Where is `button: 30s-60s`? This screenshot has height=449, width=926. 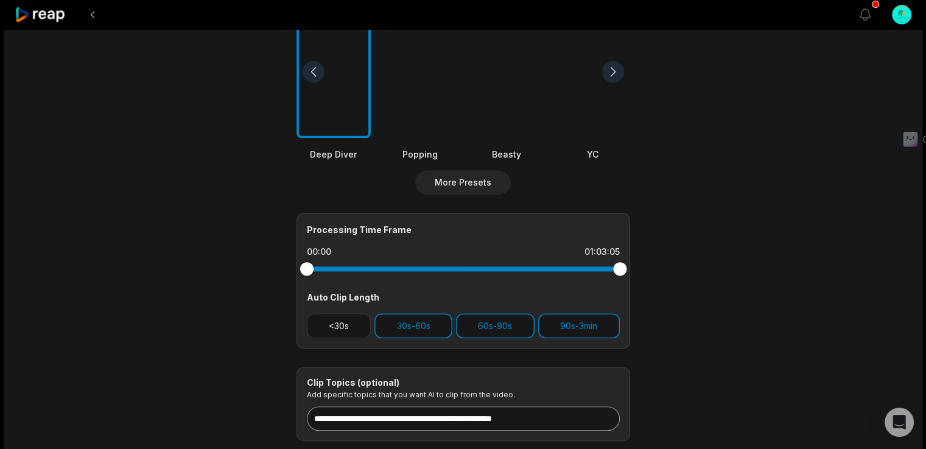 button: 30s-60s is located at coordinates (414, 326).